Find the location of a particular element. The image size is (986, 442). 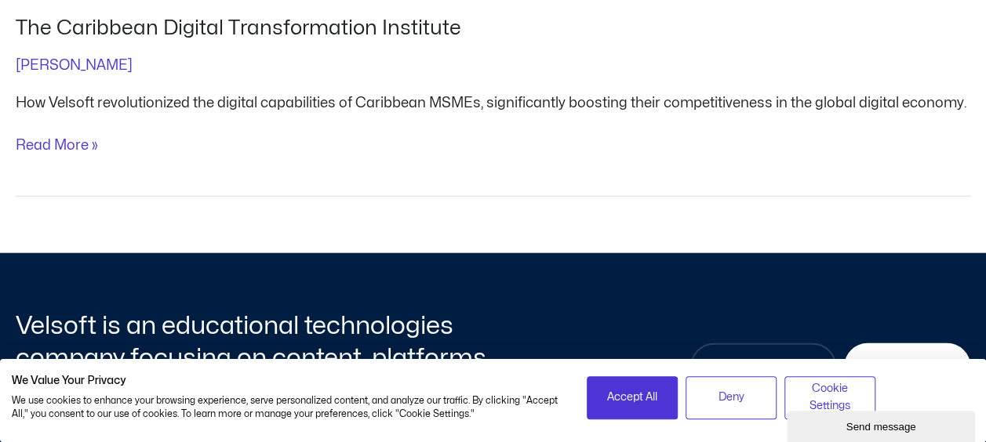

span: Deny is located at coordinates (731, 398).